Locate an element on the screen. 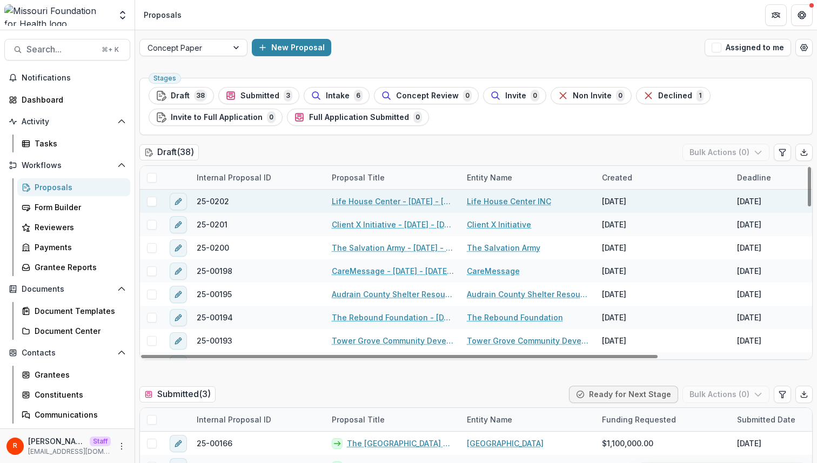 The image size is (817, 463). span: 25-0201 is located at coordinates (212, 224).